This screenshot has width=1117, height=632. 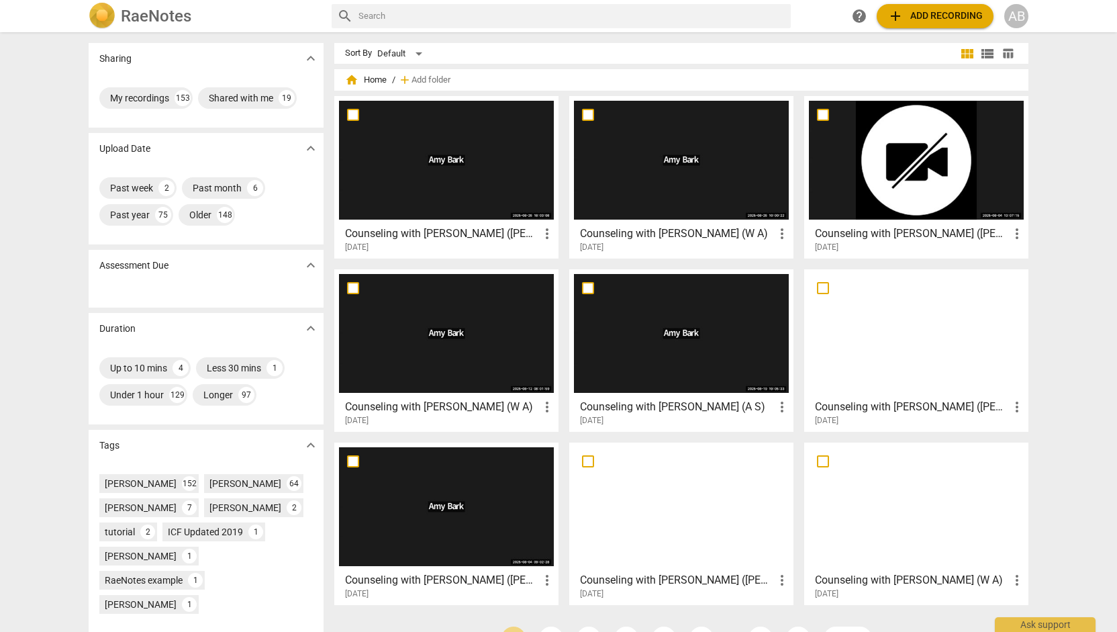 What do you see at coordinates (677, 580) in the screenshot?
I see `h3: Counseling with Amy Bark (L W)` at bounding box center [677, 580].